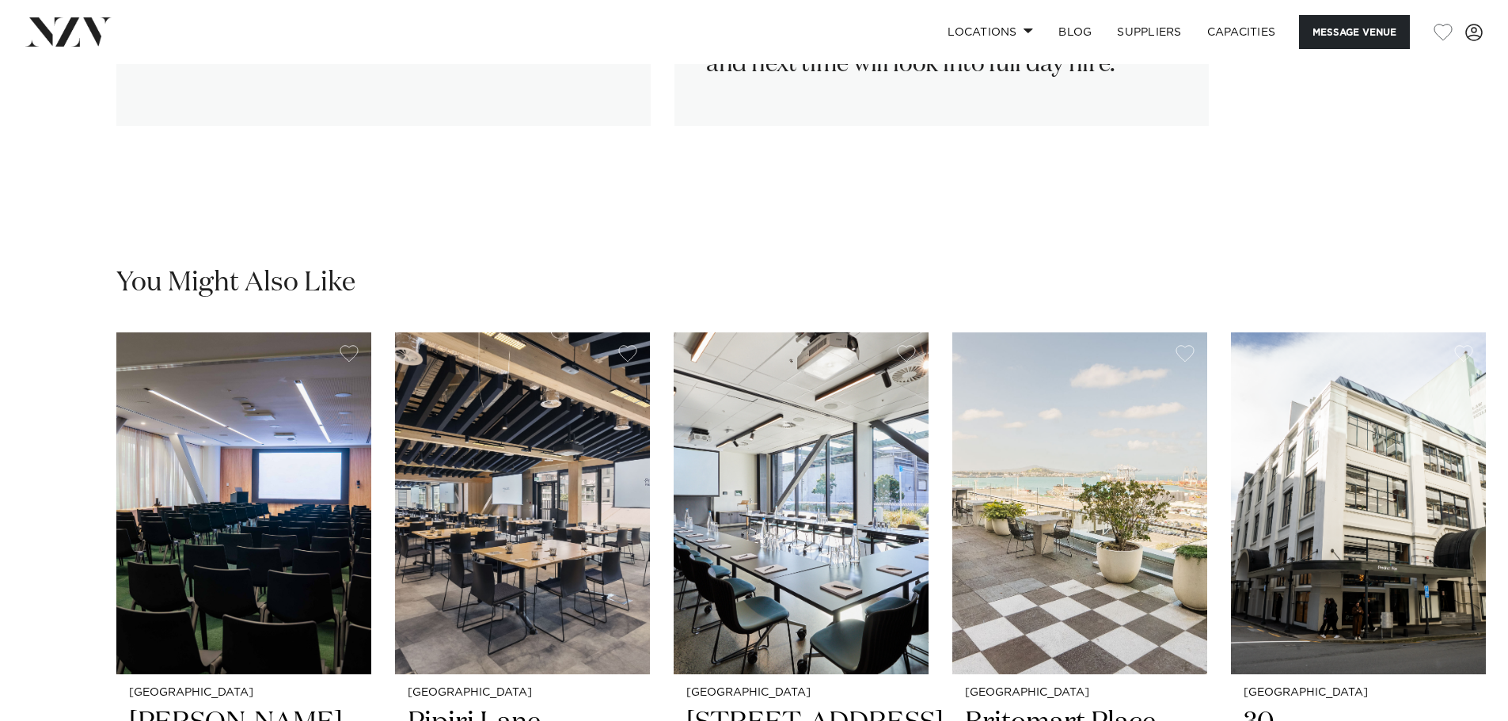 This screenshot has width=1508, height=721. Describe the element at coordinates (1149, 32) in the screenshot. I see `a: SUPPLIERS` at that location.